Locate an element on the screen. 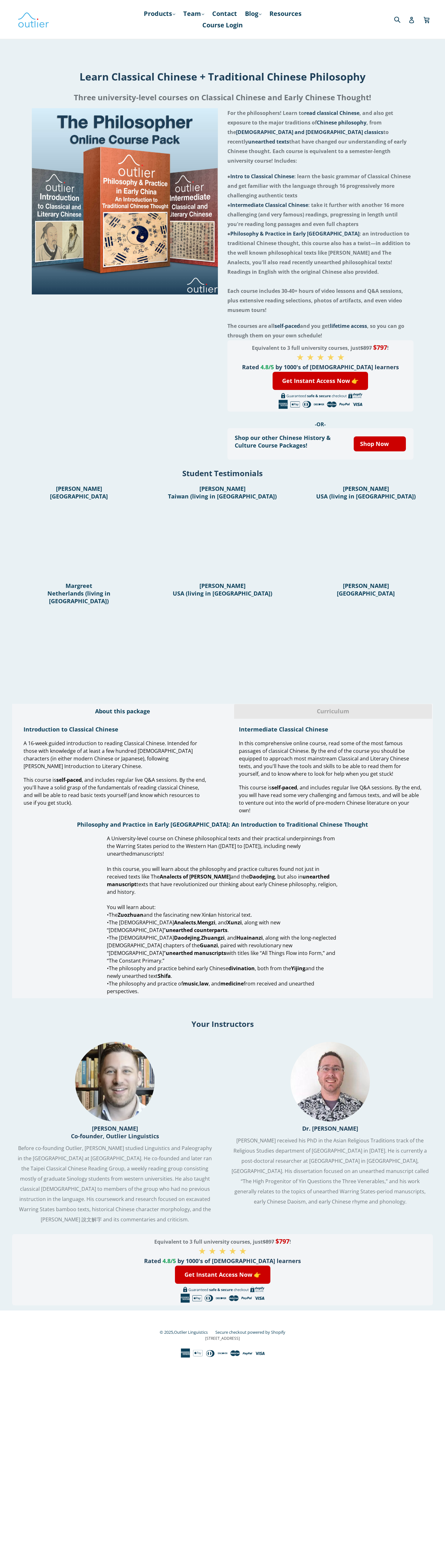 Image resolution: width=445 pixels, height=1547 pixels. span: Chinese philosophy is located at coordinates (342, 123).